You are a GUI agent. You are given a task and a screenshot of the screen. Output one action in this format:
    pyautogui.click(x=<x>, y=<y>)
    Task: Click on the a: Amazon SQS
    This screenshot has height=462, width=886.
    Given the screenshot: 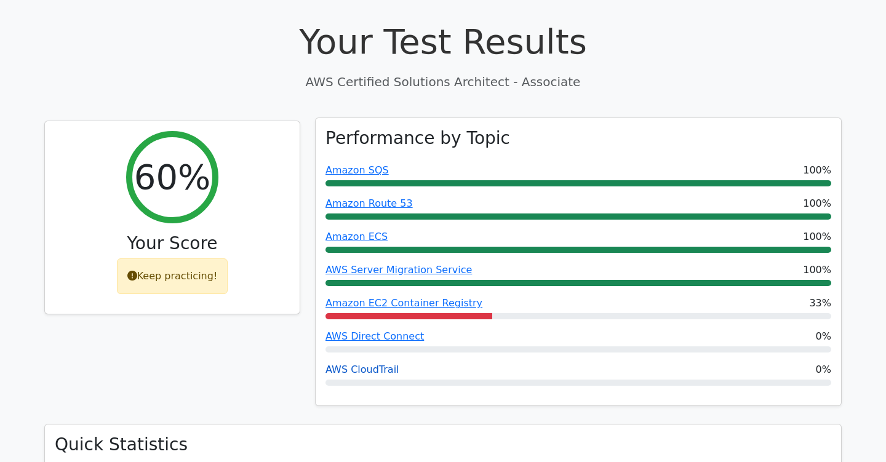 What is the action you would take?
    pyautogui.click(x=357, y=170)
    